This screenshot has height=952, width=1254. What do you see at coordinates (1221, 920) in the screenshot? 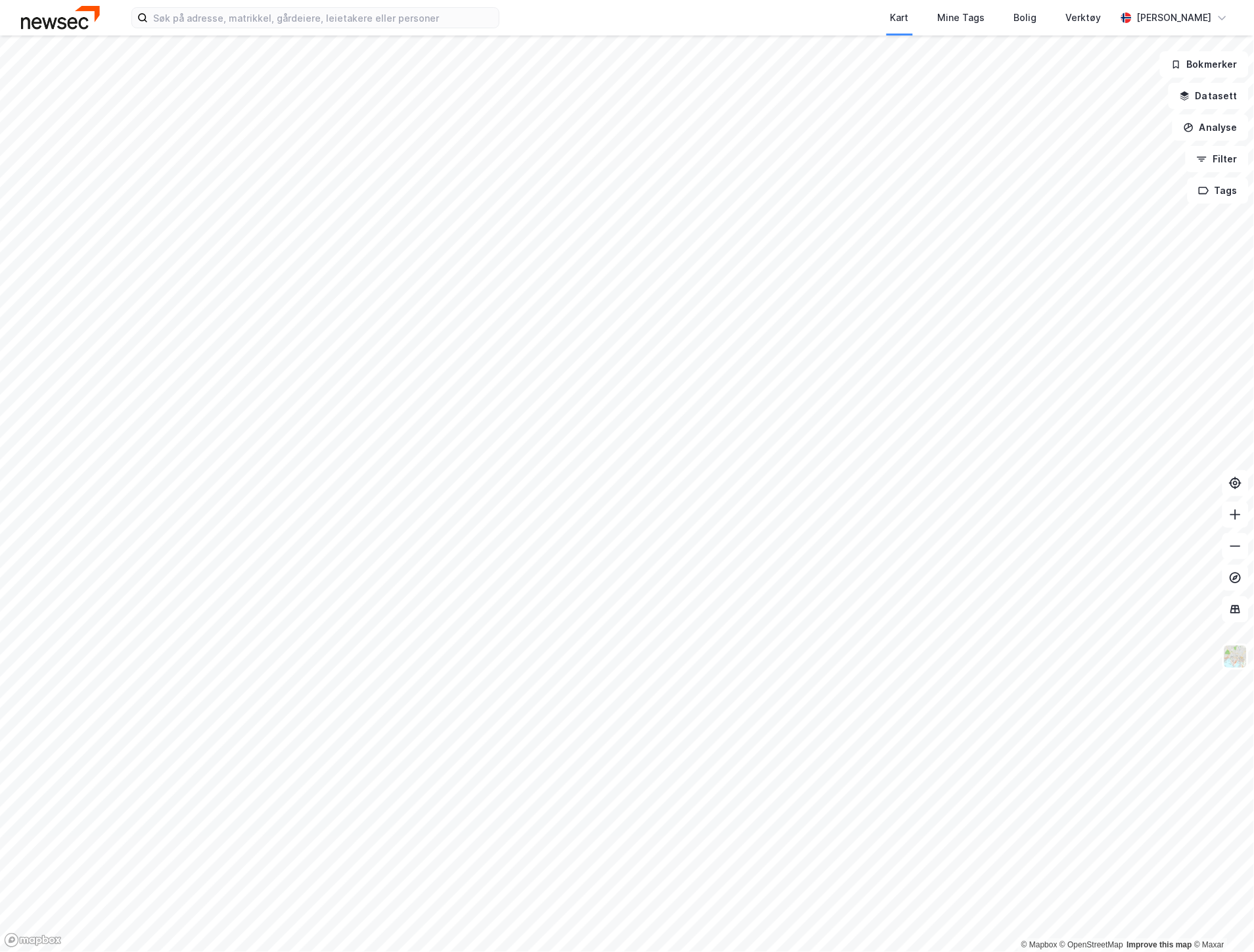
I see `div: Kontrollprogram for chat` at bounding box center [1221, 920].